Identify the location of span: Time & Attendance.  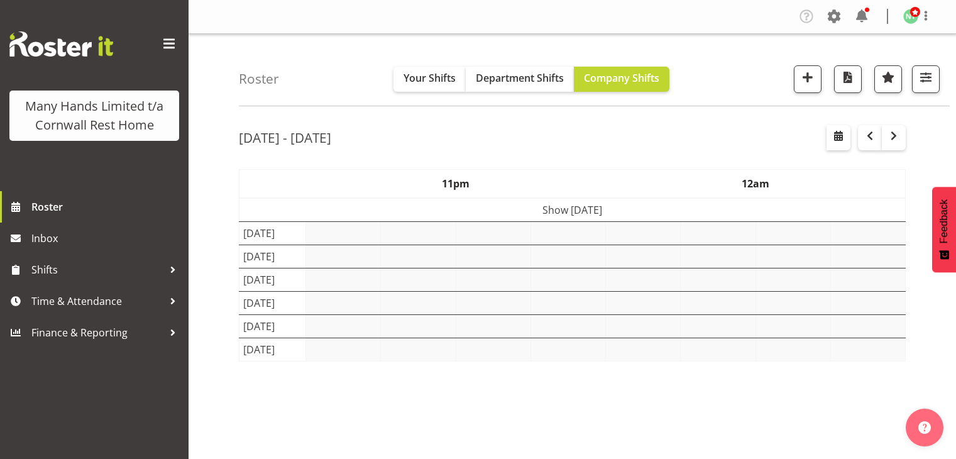
(97, 301).